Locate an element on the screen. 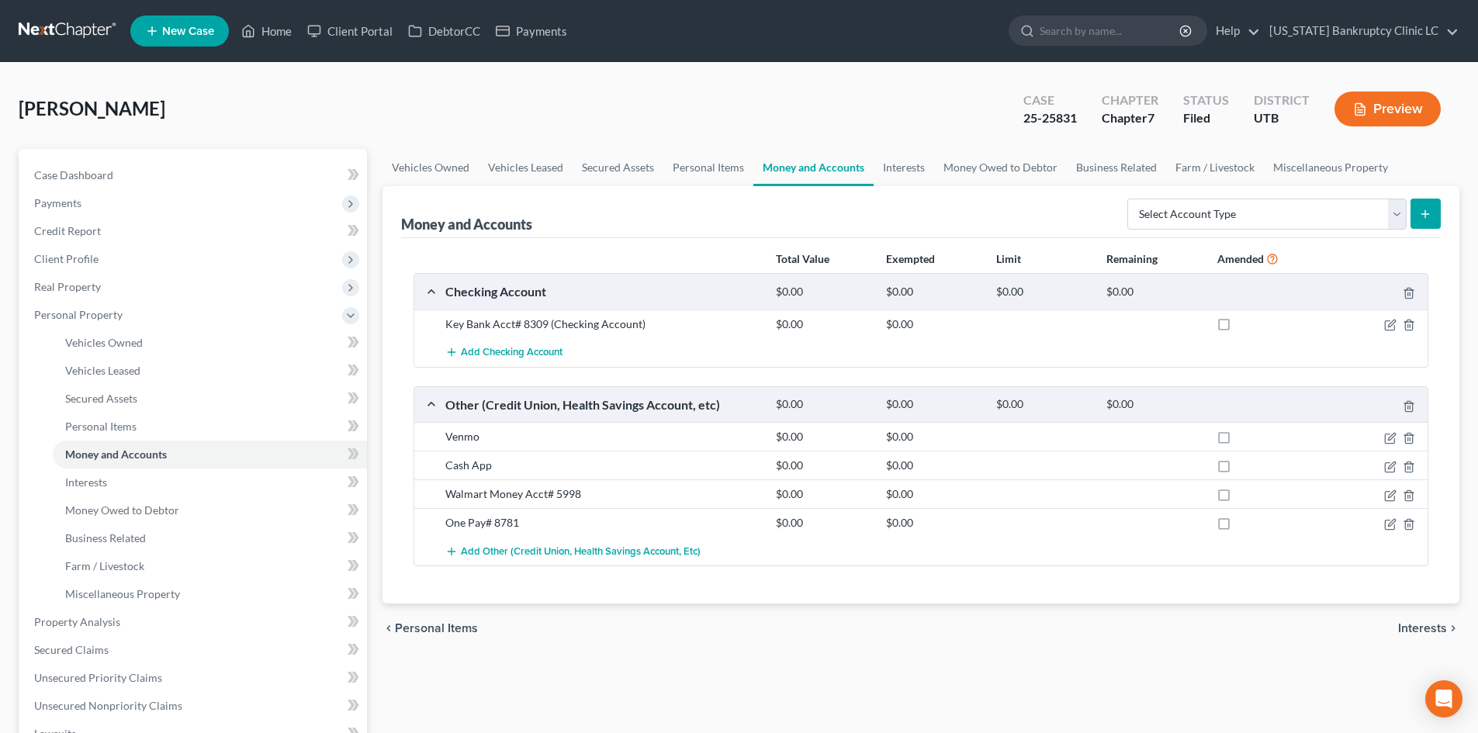 The image size is (1478, 733). div: 25-25831 is located at coordinates (1050, 118).